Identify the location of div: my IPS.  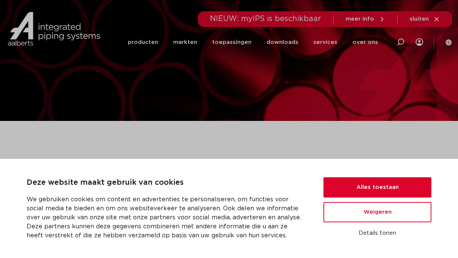
(420, 42).